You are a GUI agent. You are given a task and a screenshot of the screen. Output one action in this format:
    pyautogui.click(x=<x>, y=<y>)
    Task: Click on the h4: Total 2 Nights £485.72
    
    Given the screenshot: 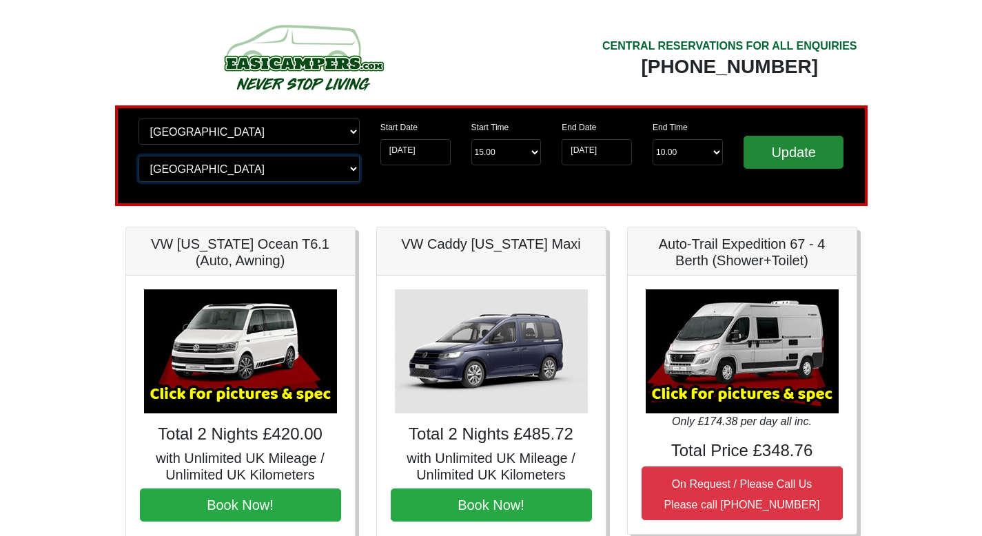 What is the action you would take?
    pyautogui.click(x=491, y=434)
    